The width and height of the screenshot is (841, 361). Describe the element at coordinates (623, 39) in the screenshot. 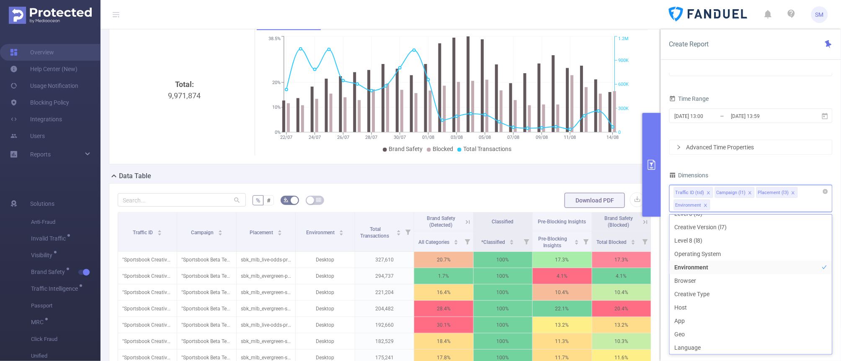

I see `tspan: 1.2M` at that location.